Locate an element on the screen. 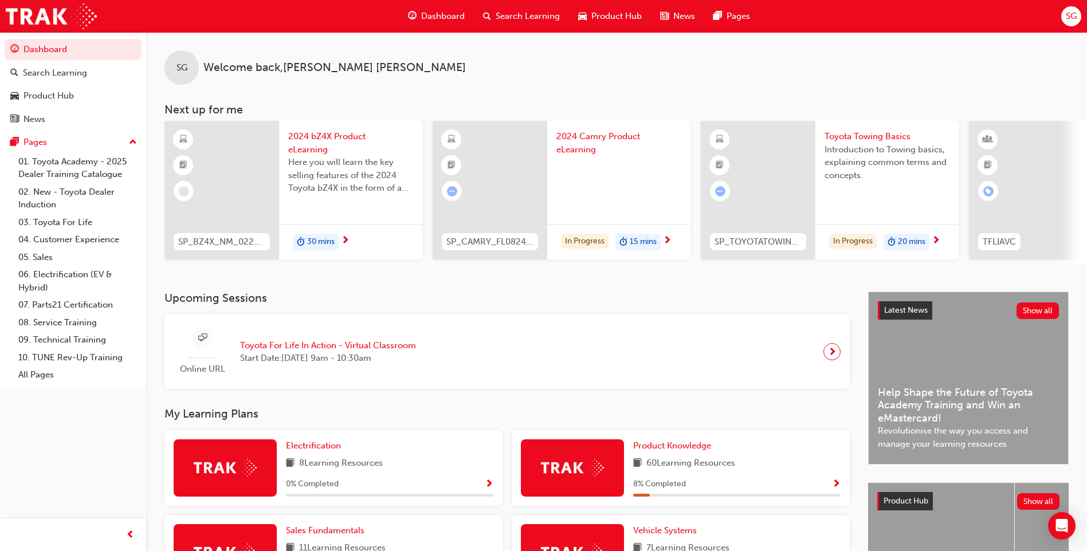 The height and width of the screenshot is (551, 1087). div: News is located at coordinates (34, 119).